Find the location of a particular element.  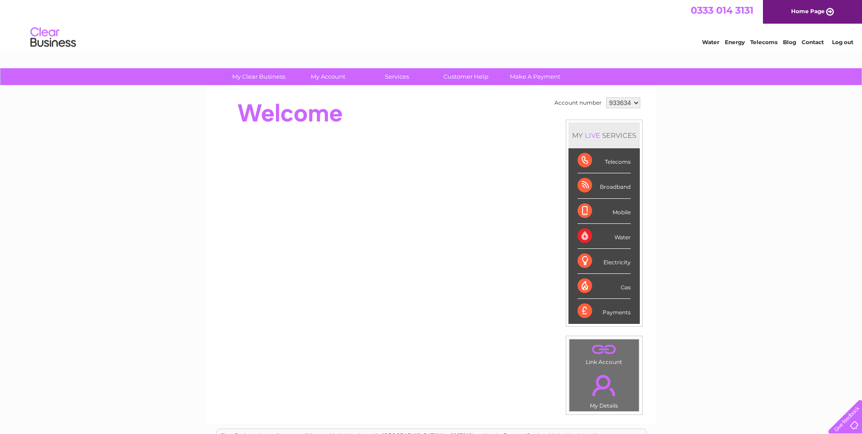

a: Make A Payment is located at coordinates (535, 76).